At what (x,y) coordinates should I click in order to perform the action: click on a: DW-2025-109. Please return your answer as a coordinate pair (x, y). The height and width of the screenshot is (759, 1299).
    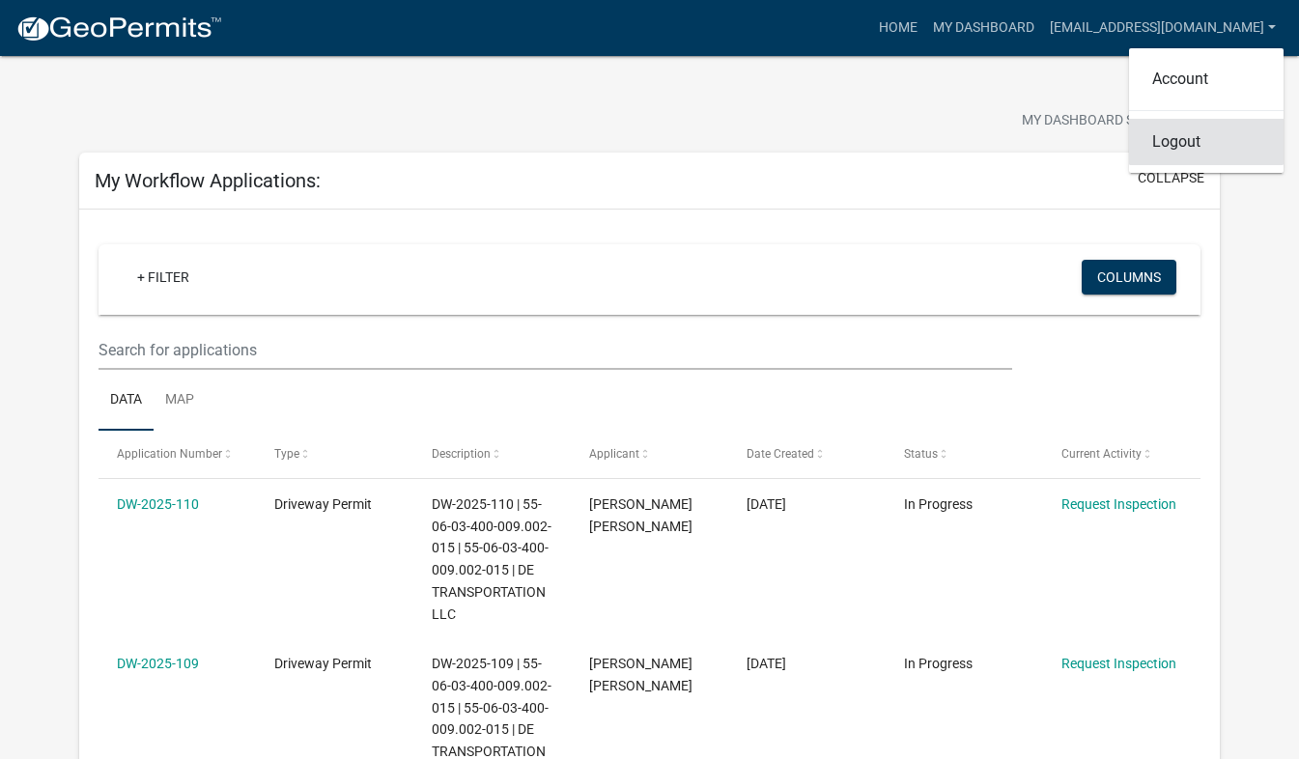
    Looking at the image, I should click on (157, 663).